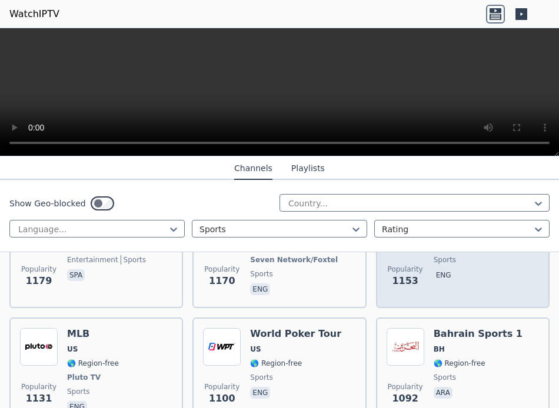 This screenshot has width=559, height=408. Describe the element at coordinates (39, 399) in the screenshot. I see `span: 1131` at that location.